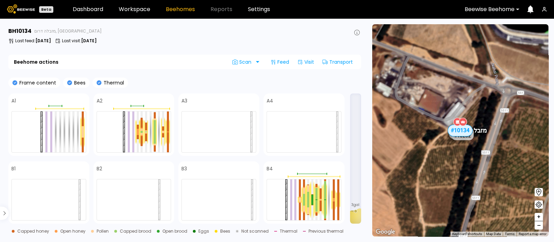 This screenshot has height=242, width=554. Describe the element at coordinates (204, 231) in the screenshot. I see `div: Eggs` at that location.